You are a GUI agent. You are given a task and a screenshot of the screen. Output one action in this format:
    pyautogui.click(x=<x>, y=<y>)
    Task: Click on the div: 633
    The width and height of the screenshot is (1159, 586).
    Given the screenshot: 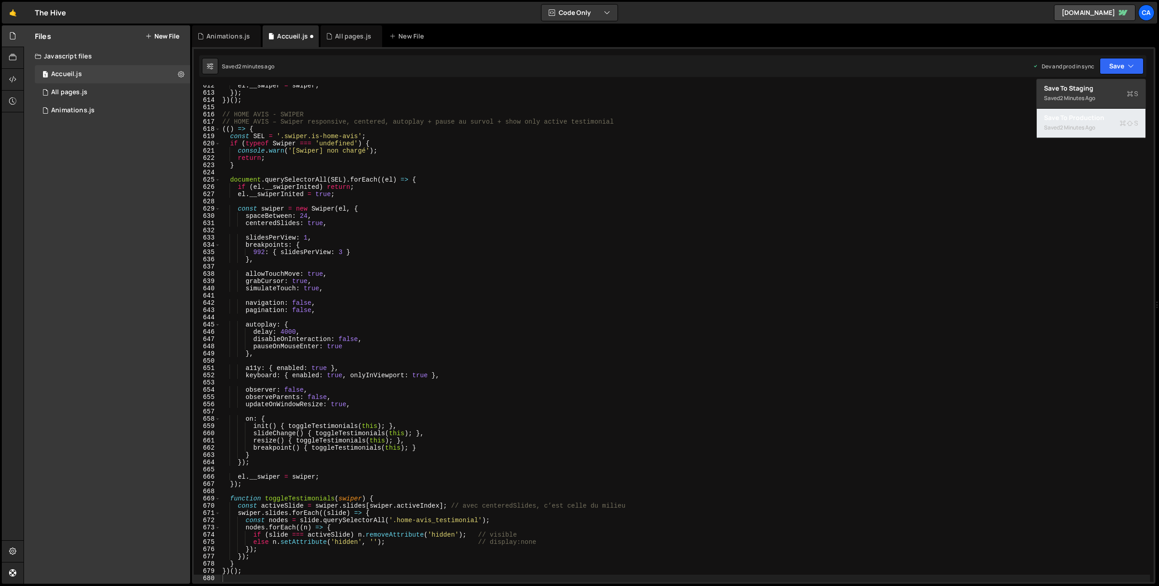 What is the action you would take?
    pyautogui.click(x=207, y=238)
    